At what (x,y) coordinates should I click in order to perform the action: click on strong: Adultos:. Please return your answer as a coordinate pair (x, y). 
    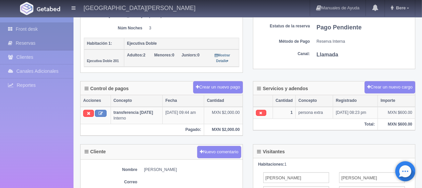
    Looking at the image, I should click on (135, 55).